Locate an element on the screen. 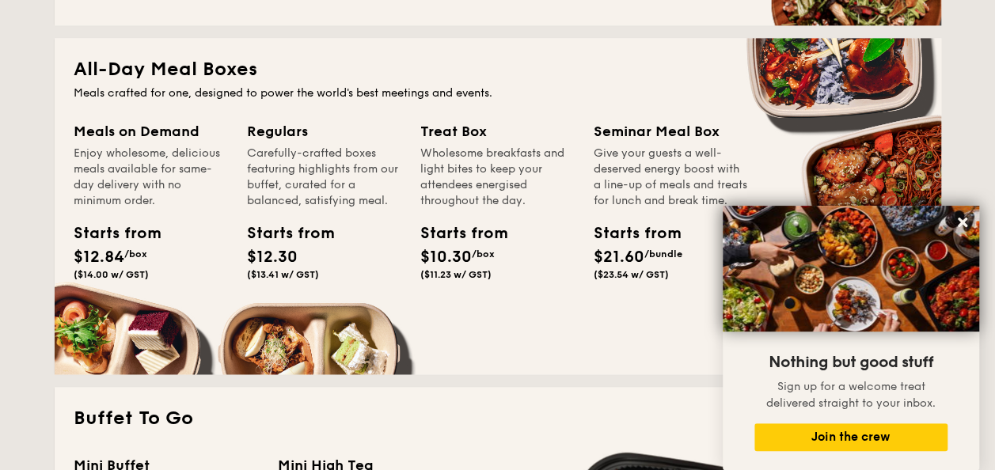  span: /bundle is located at coordinates (663, 254).